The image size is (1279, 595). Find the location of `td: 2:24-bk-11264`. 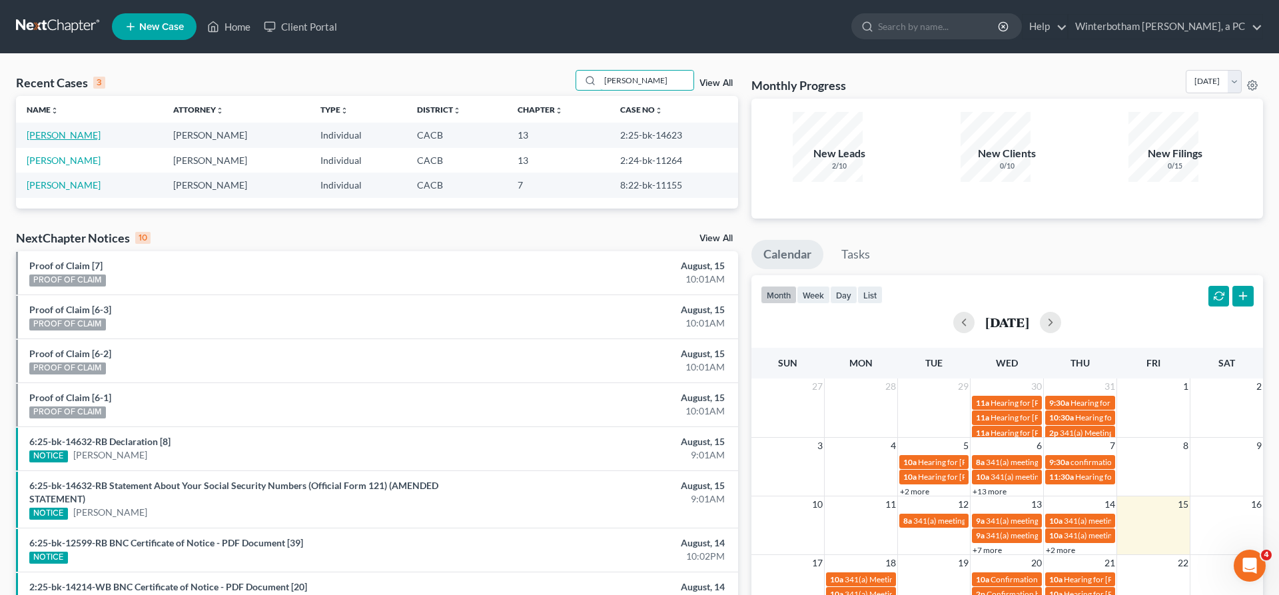

td: 2:24-bk-11264 is located at coordinates (674, 160).